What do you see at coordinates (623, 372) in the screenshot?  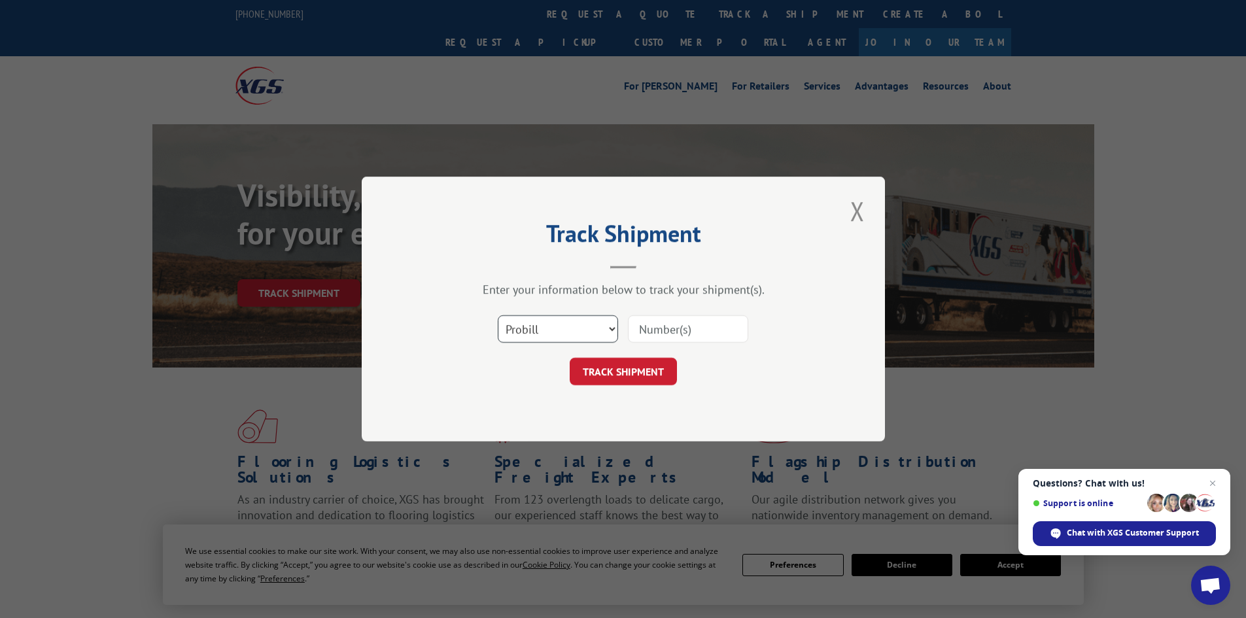 I see `button: TRACK SHIPMENT` at bounding box center [623, 372].